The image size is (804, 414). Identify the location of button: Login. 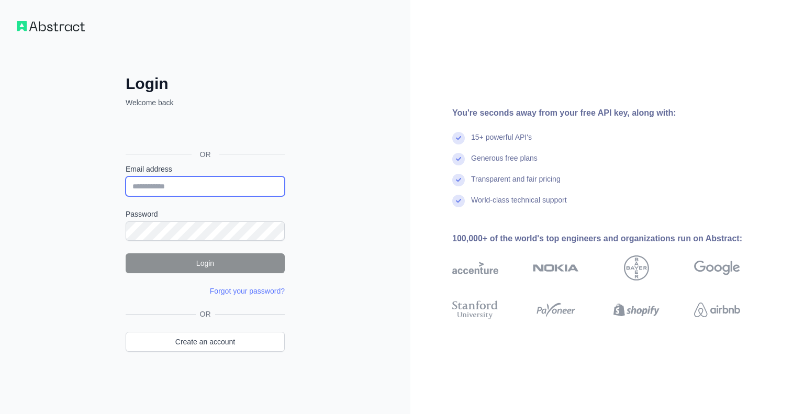
(205, 263).